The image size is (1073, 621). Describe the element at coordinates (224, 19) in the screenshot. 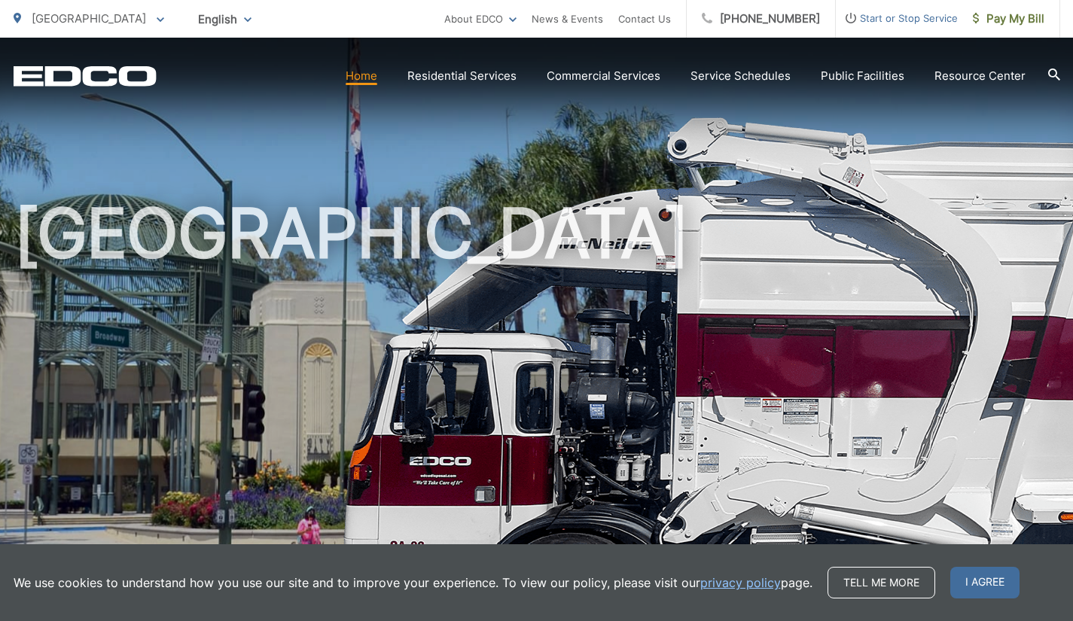

I see `span: English` at that location.